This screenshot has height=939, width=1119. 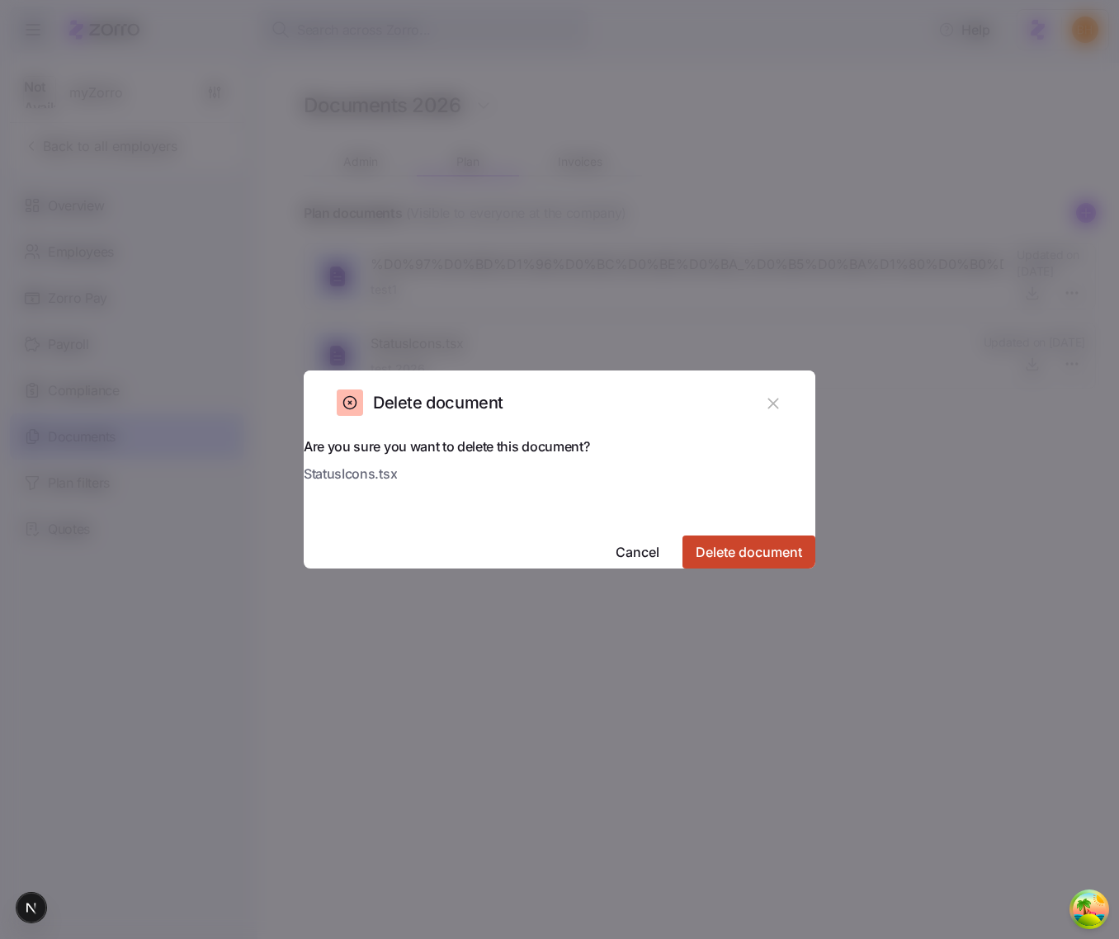 What do you see at coordinates (438, 403) in the screenshot?
I see `h2: Delete document` at bounding box center [438, 403].